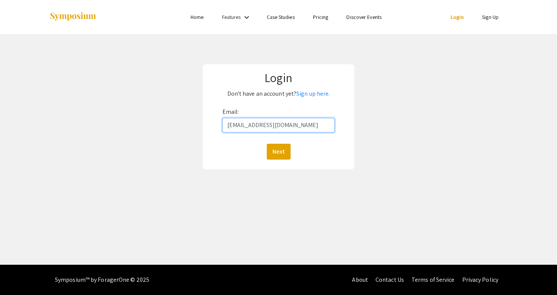 Image resolution: width=557 pixels, height=295 pixels. Describe the element at coordinates (278, 152) in the screenshot. I see `button: Next` at that location.